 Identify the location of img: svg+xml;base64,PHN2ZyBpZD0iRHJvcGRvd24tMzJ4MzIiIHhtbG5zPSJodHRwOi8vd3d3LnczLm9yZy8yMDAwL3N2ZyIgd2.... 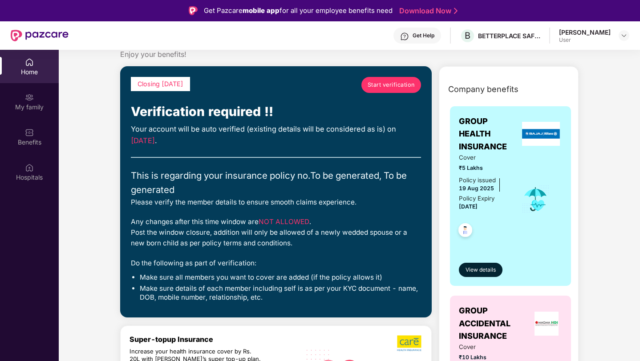
(624, 36).